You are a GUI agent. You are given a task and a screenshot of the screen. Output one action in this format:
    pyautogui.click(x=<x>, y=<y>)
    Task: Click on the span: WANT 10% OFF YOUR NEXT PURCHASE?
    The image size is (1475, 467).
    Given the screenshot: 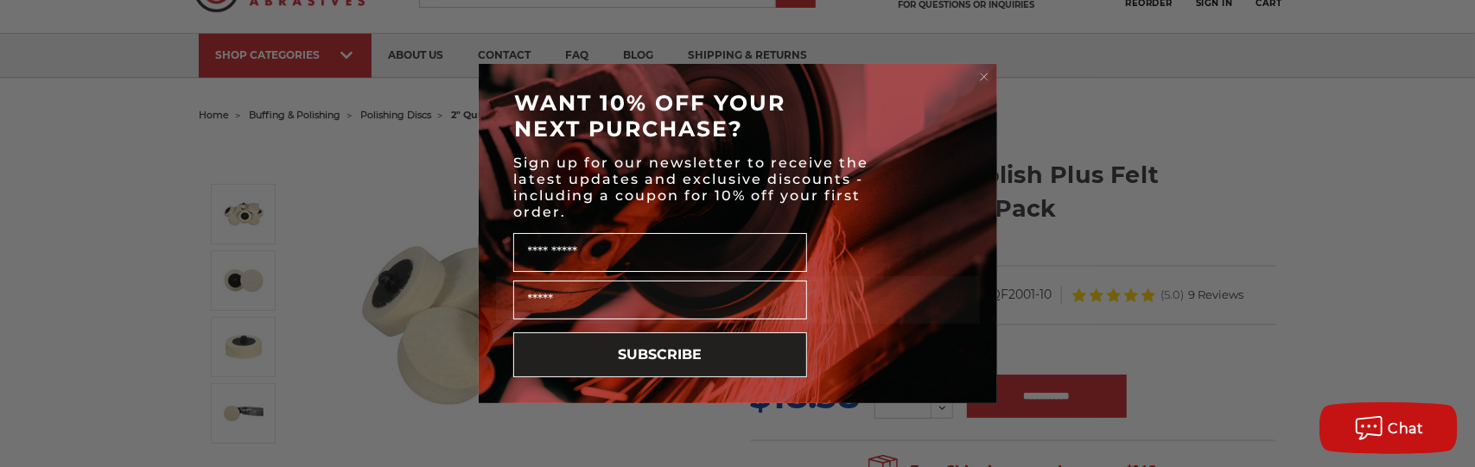 What is the action you would take?
    pyautogui.click(x=651, y=116)
    